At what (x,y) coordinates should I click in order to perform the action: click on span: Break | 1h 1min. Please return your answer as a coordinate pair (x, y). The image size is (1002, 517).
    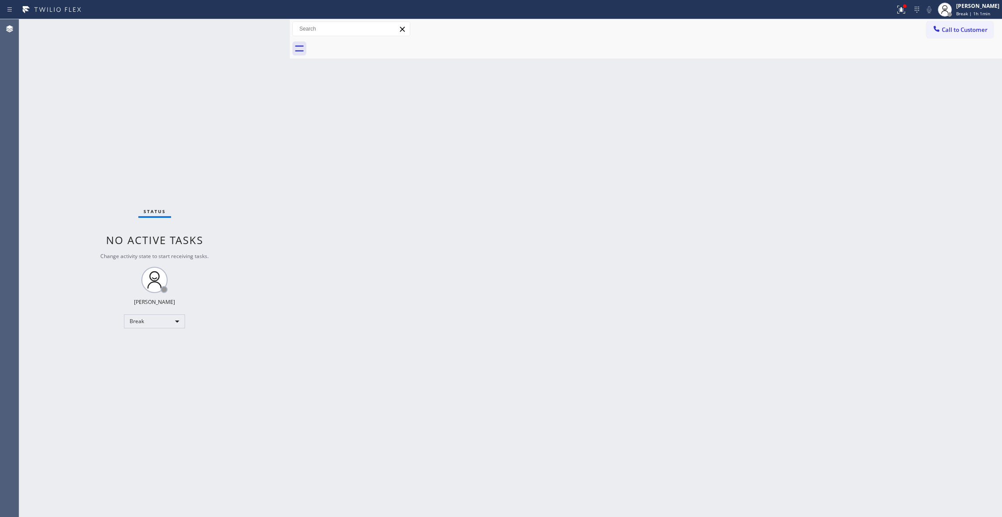
    Looking at the image, I should click on (974, 14).